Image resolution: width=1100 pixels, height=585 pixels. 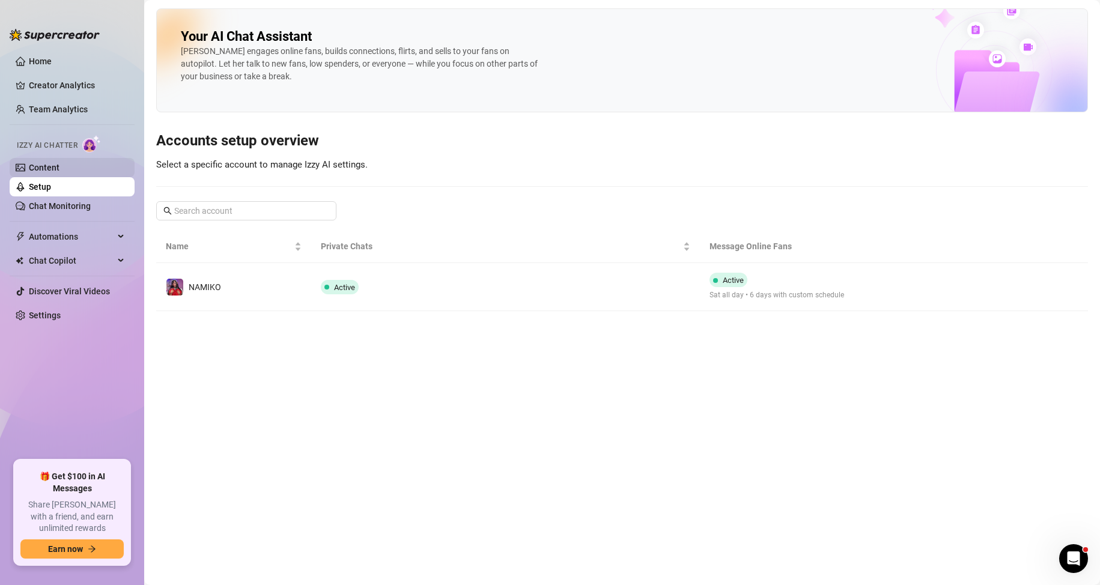 I want to click on img: NAMIKO, so click(x=175, y=287).